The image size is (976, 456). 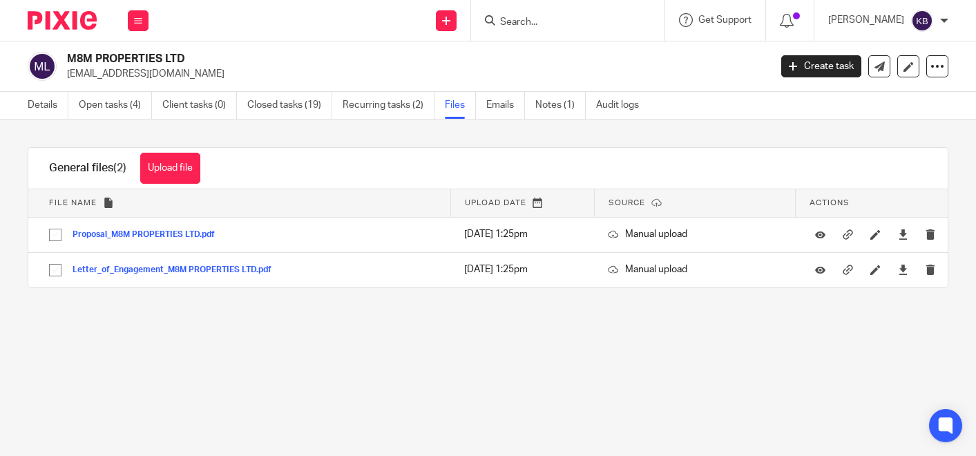 I want to click on a: Details, so click(x=48, y=105).